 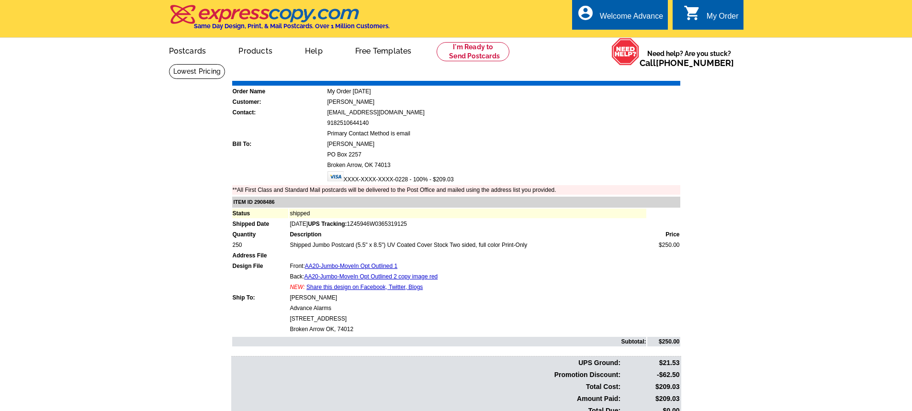 I want to click on td: UPS Ground:, so click(x=427, y=363).